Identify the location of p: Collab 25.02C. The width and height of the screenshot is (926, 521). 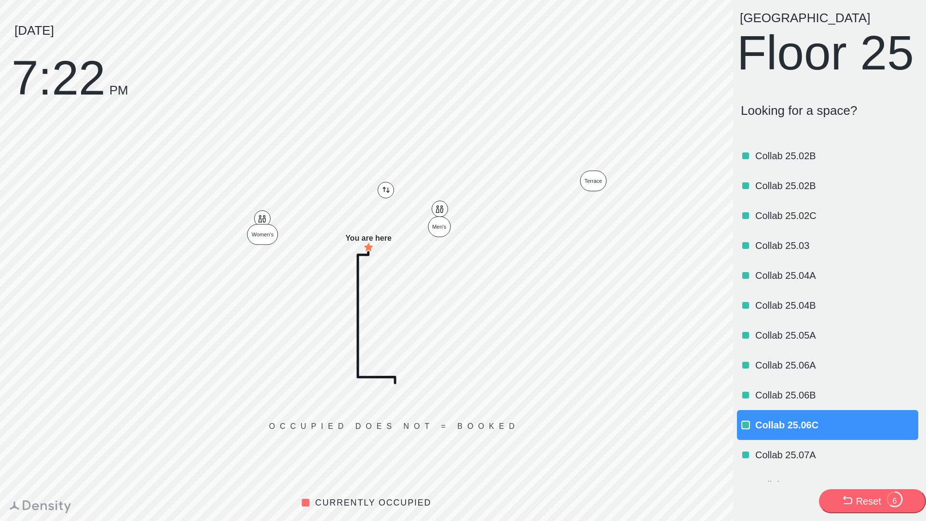
(836, 216).